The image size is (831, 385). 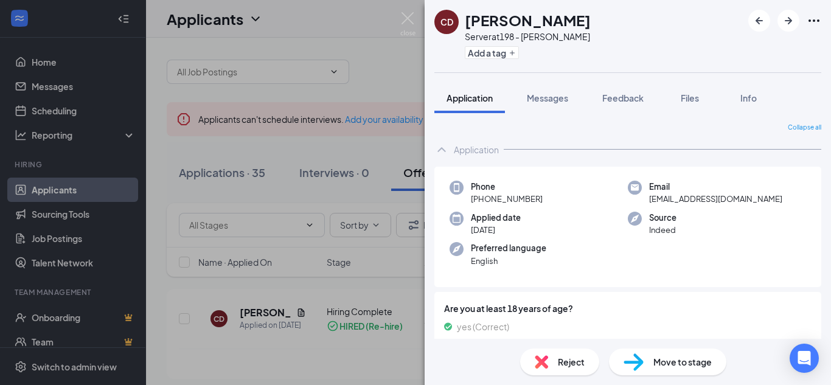 I want to click on span: Source, so click(x=662, y=218).